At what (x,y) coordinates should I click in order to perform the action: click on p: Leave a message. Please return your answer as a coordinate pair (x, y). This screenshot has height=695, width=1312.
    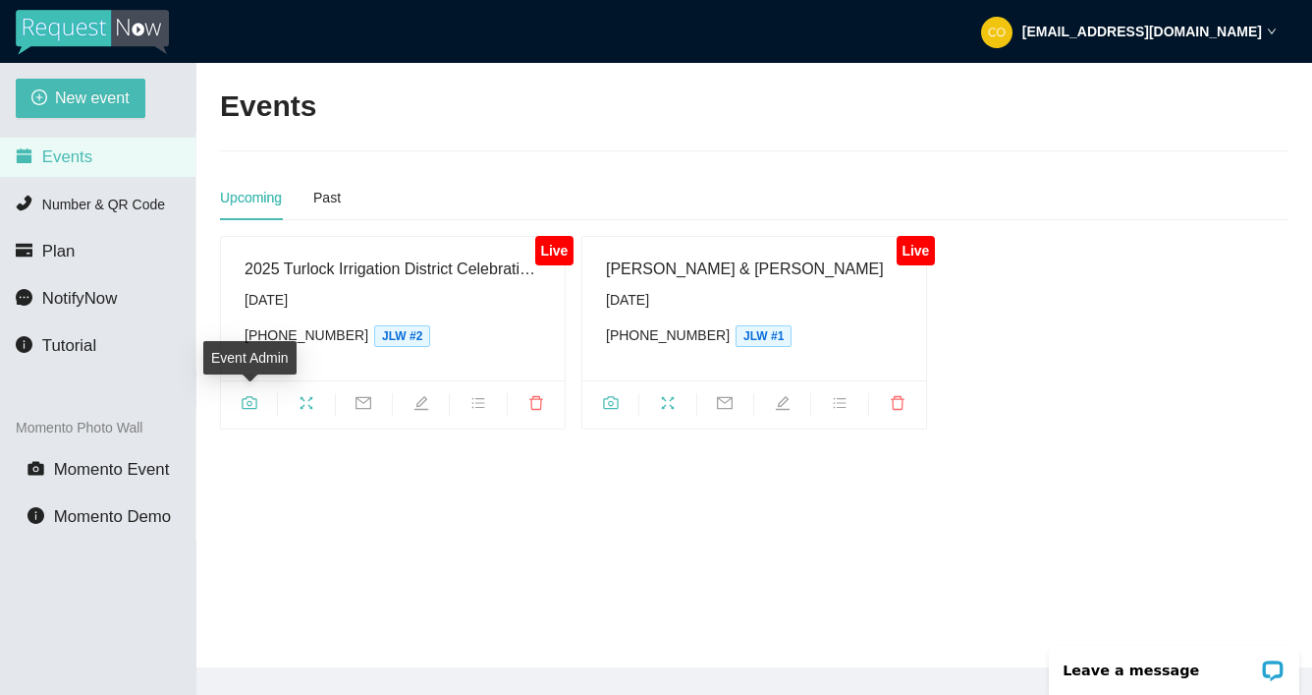
    Looking at the image, I should click on (125, 37).